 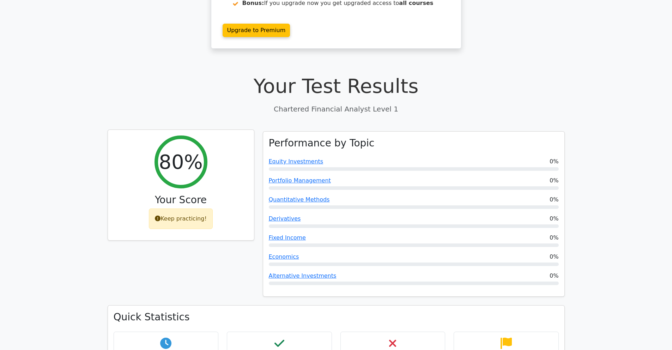 What do you see at coordinates (299, 199) in the screenshot?
I see `a: Quantitative Methods` at bounding box center [299, 199].